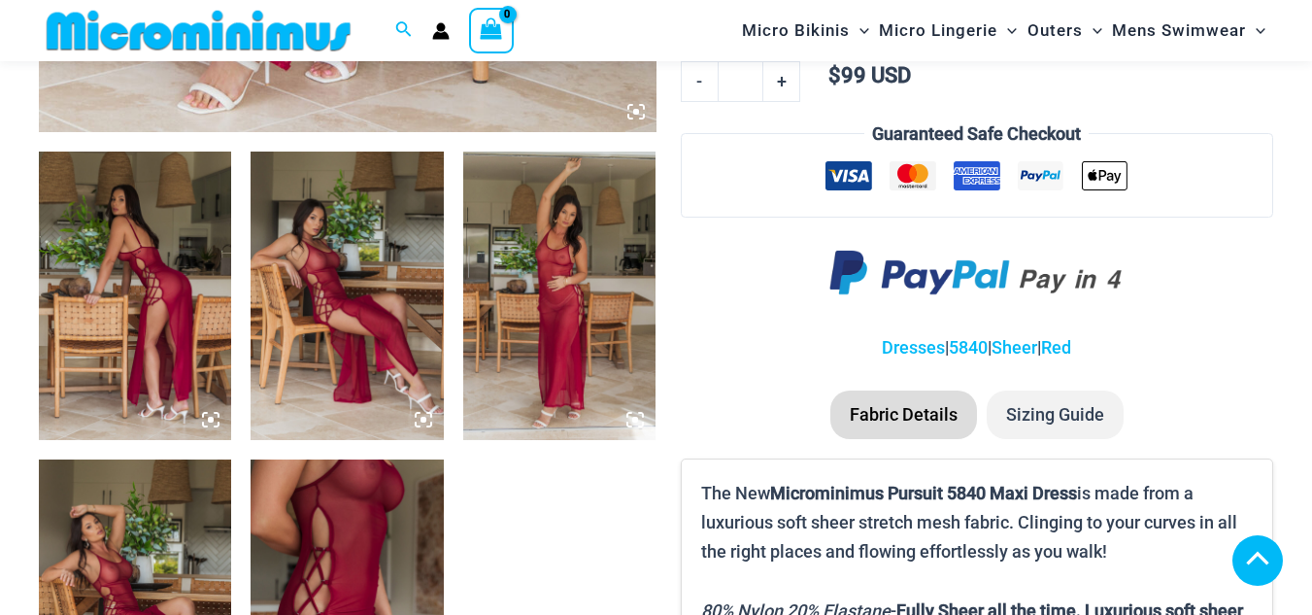 The width and height of the screenshot is (1312, 615). I want to click on a: Dresses, so click(913, 347).